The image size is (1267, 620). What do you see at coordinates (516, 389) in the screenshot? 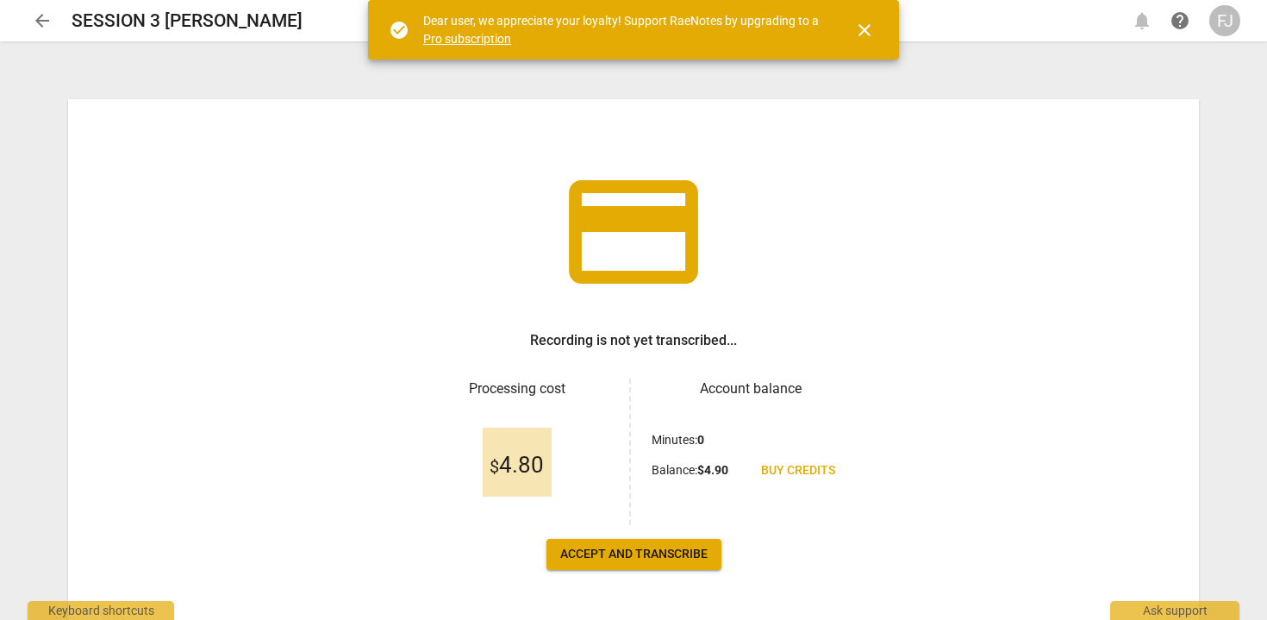
I see `h3: Processing cost` at bounding box center [516, 389].